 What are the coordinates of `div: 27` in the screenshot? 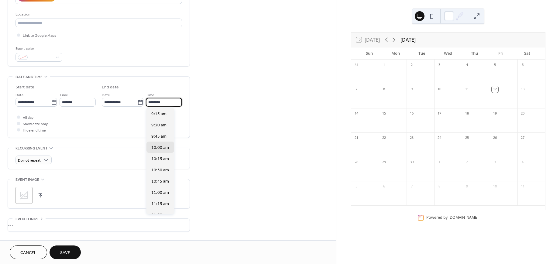 It's located at (523, 138).